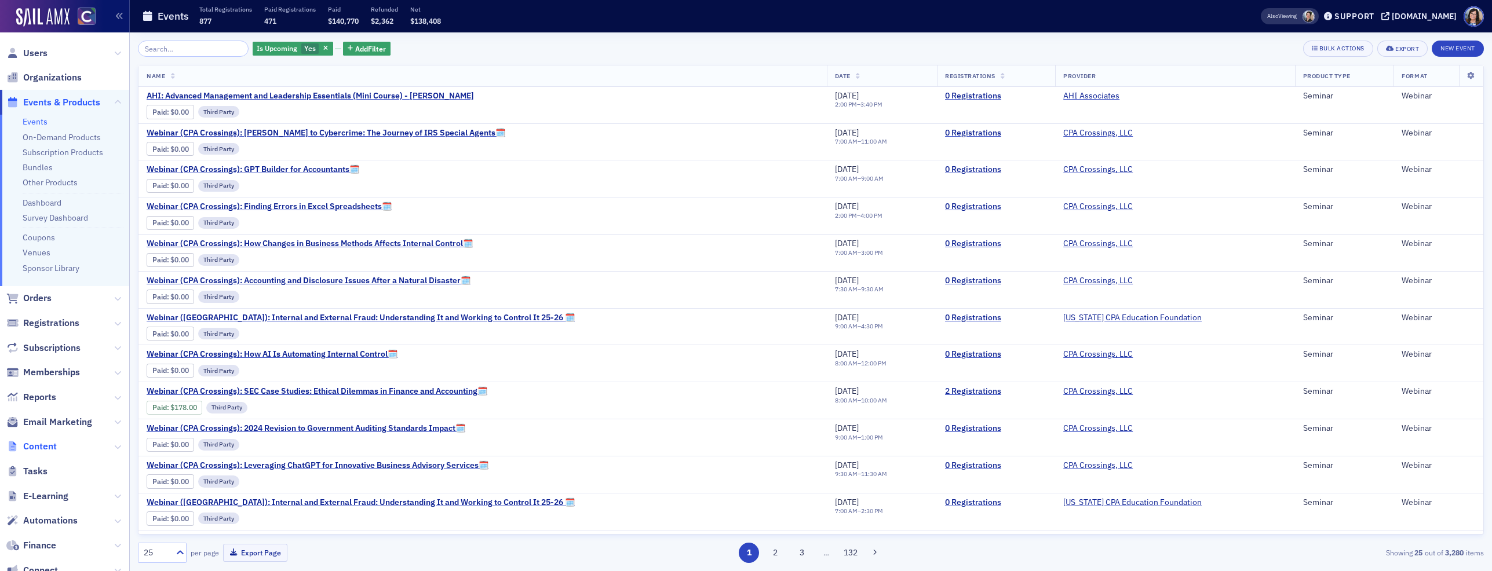  Describe the element at coordinates (46, 497) in the screenshot. I see `span: E-Learning` at that location.